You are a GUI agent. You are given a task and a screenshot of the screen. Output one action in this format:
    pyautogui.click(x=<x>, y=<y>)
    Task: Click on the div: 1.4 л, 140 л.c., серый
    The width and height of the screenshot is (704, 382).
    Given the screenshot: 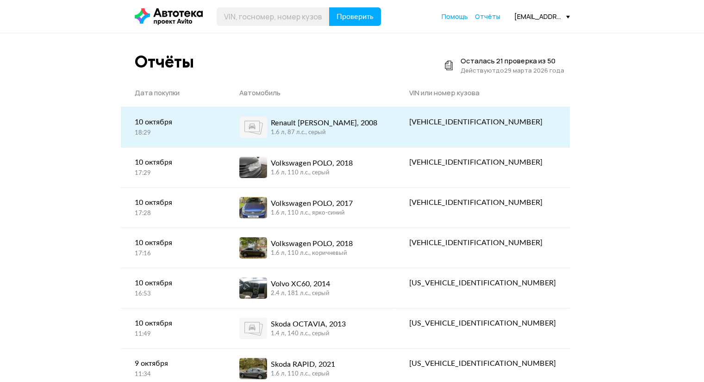 What is the action you would take?
    pyautogui.click(x=308, y=334)
    